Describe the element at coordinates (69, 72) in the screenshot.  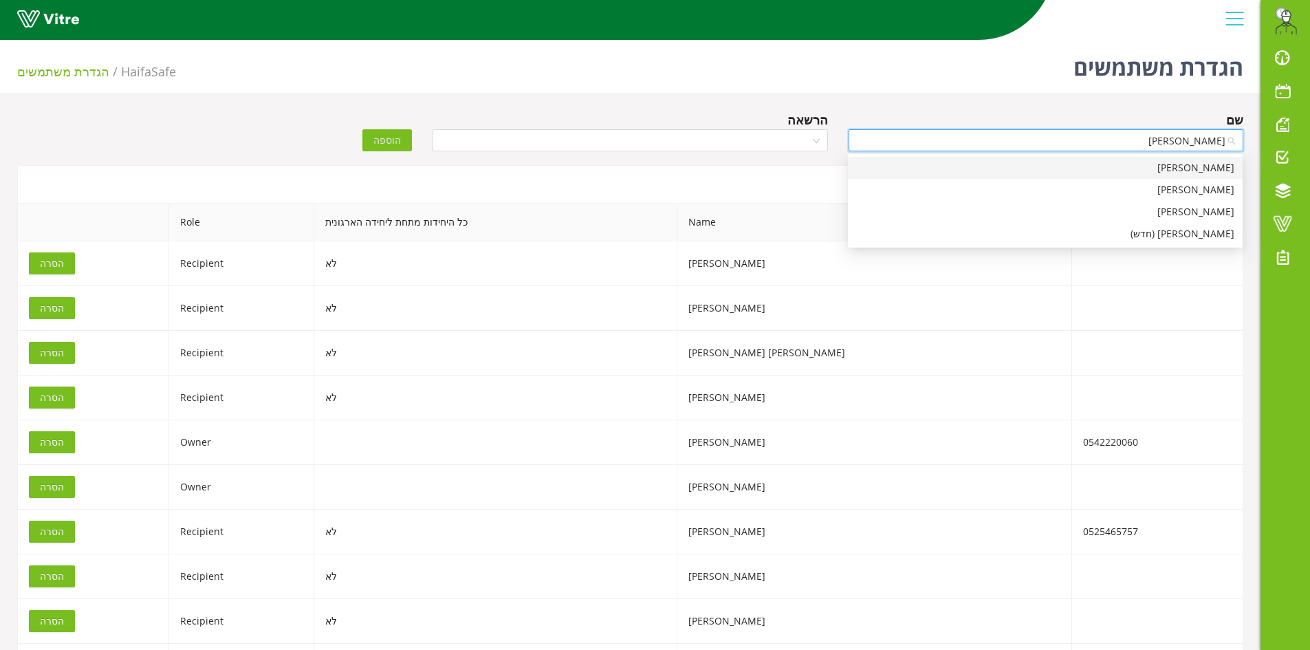
I see `li: הגדרת משתמשים` at that location.